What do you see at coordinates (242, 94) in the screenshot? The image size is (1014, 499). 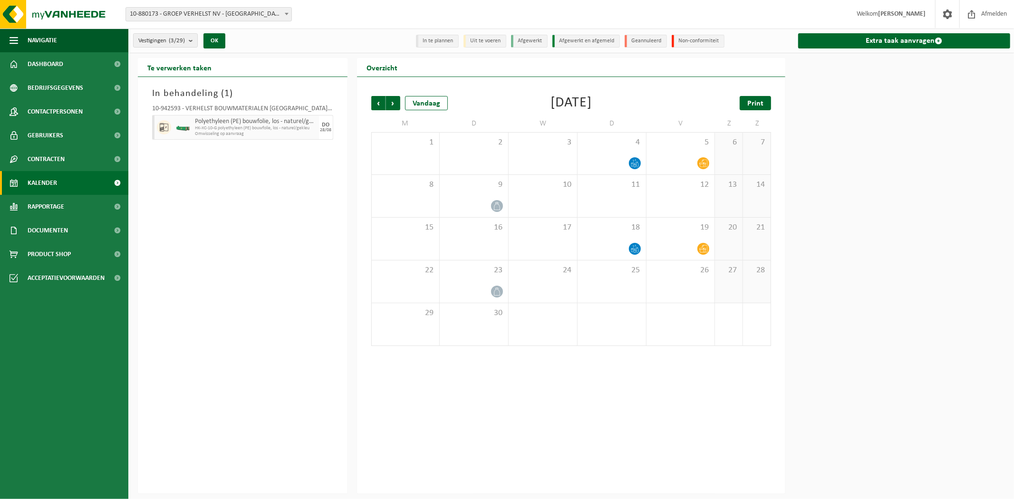 I see `h3: In behandeling ( )` at bounding box center [242, 94].